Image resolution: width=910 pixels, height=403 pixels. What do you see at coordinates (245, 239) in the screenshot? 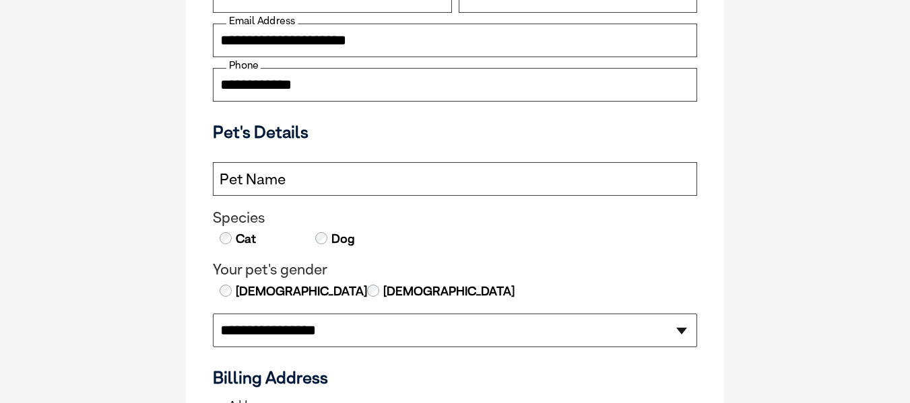
I see `label: Cat` at bounding box center [245, 239].